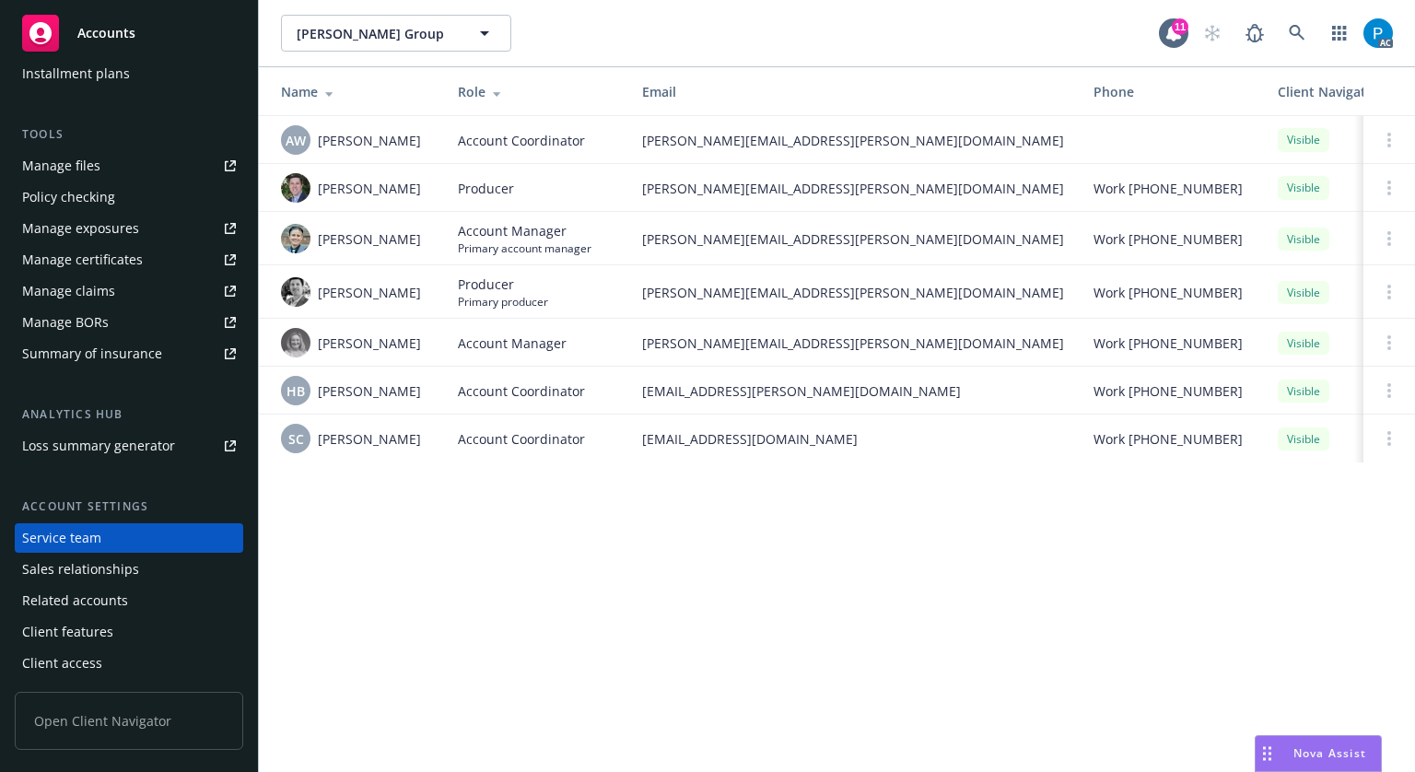  I want to click on div: Manage BORs, so click(65, 322).